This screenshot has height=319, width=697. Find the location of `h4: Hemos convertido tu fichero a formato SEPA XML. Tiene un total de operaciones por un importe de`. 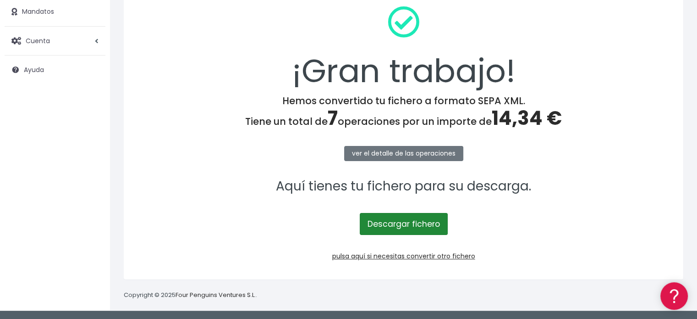

h4: Hemos convertido tu fichero a formato SEPA XML. Tiene un total de operaciones por un importe de is located at coordinates (403, 112).